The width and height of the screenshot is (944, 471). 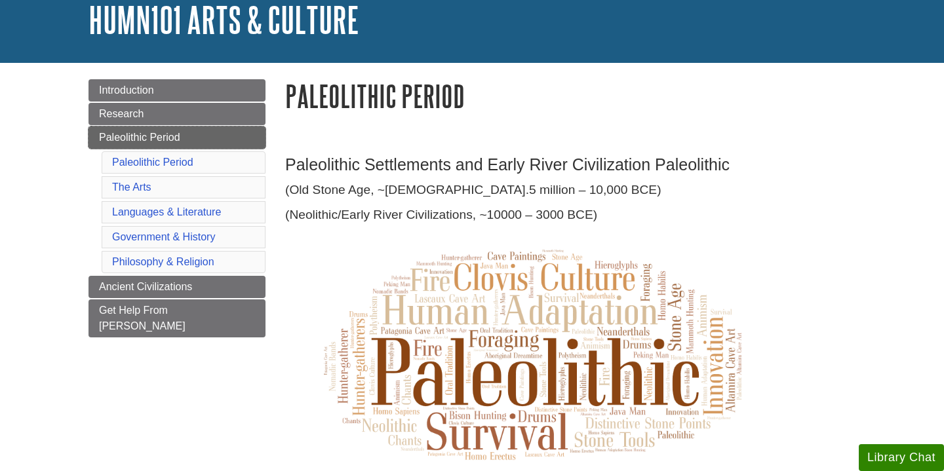 What do you see at coordinates (121, 113) in the screenshot?
I see `span: Research` at bounding box center [121, 113].